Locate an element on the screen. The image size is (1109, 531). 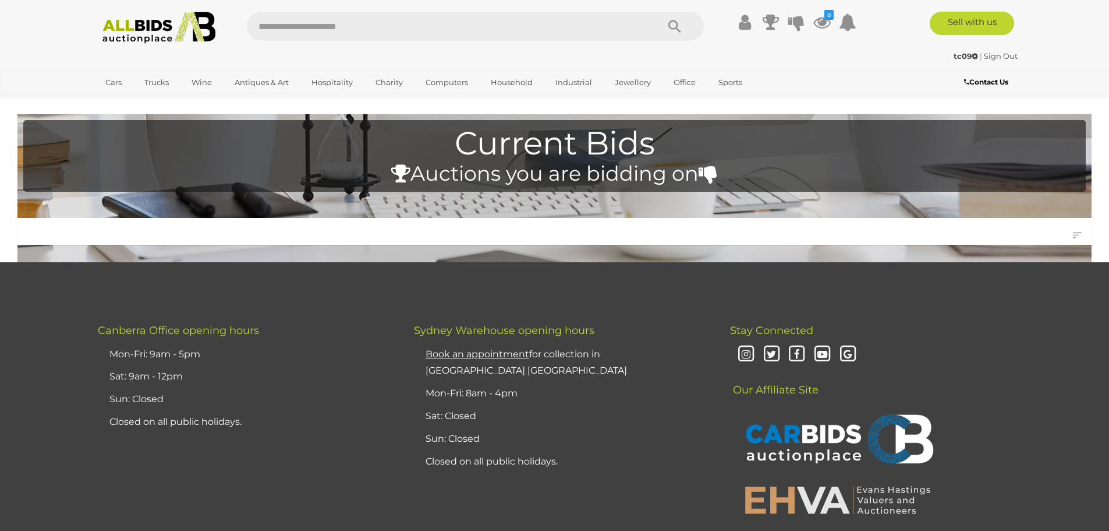
a: Contact Us is located at coordinates (988, 82).